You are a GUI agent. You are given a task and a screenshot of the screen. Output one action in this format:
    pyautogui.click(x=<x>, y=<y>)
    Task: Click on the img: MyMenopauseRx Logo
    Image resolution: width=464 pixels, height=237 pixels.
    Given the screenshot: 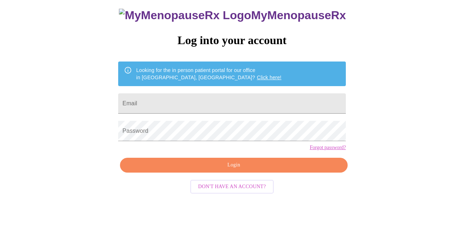 What is the action you would take?
    pyautogui.click(x=185, y=15)
    